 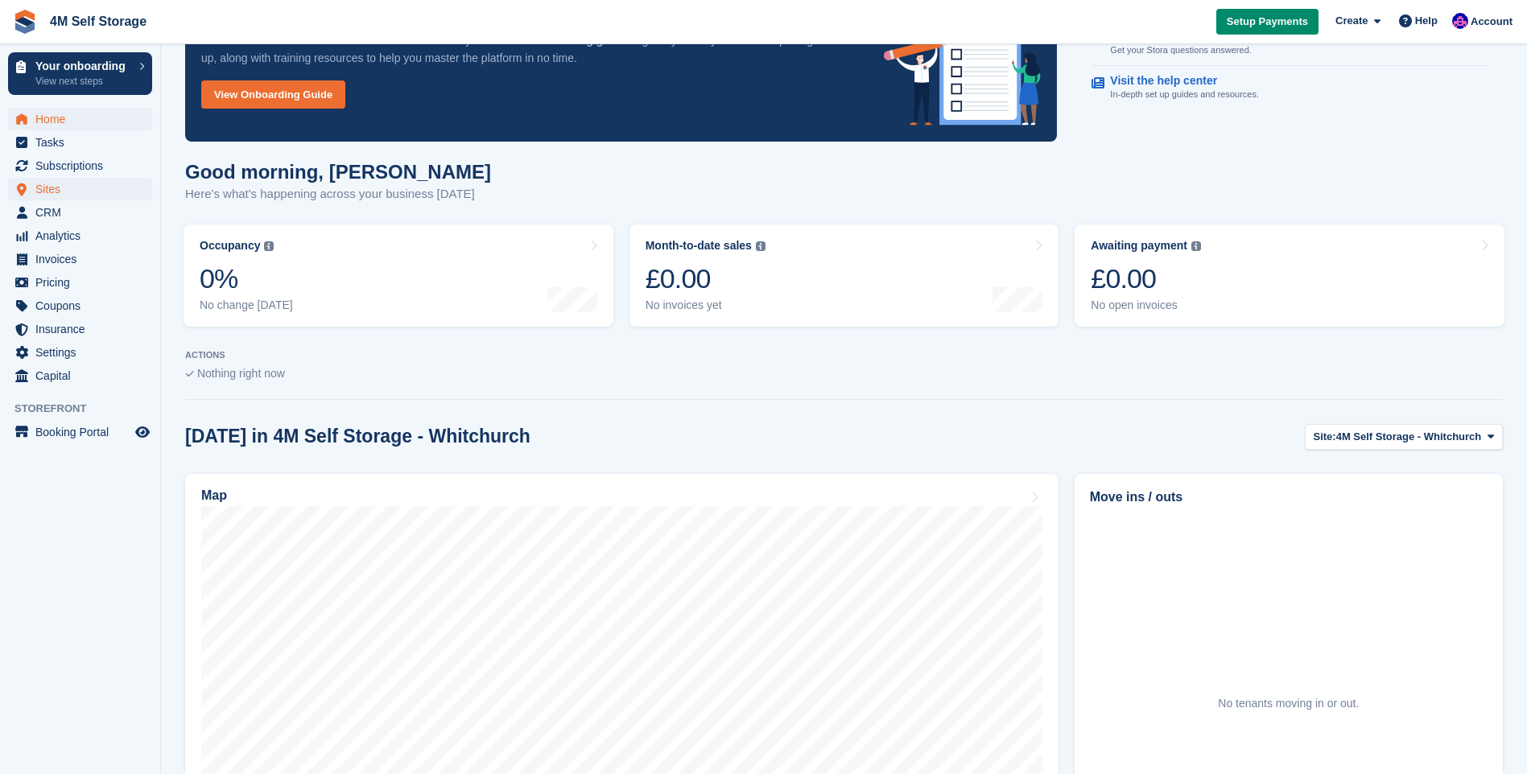 I want to click on div: Month-to-date sales, so click(x=699, y=246).